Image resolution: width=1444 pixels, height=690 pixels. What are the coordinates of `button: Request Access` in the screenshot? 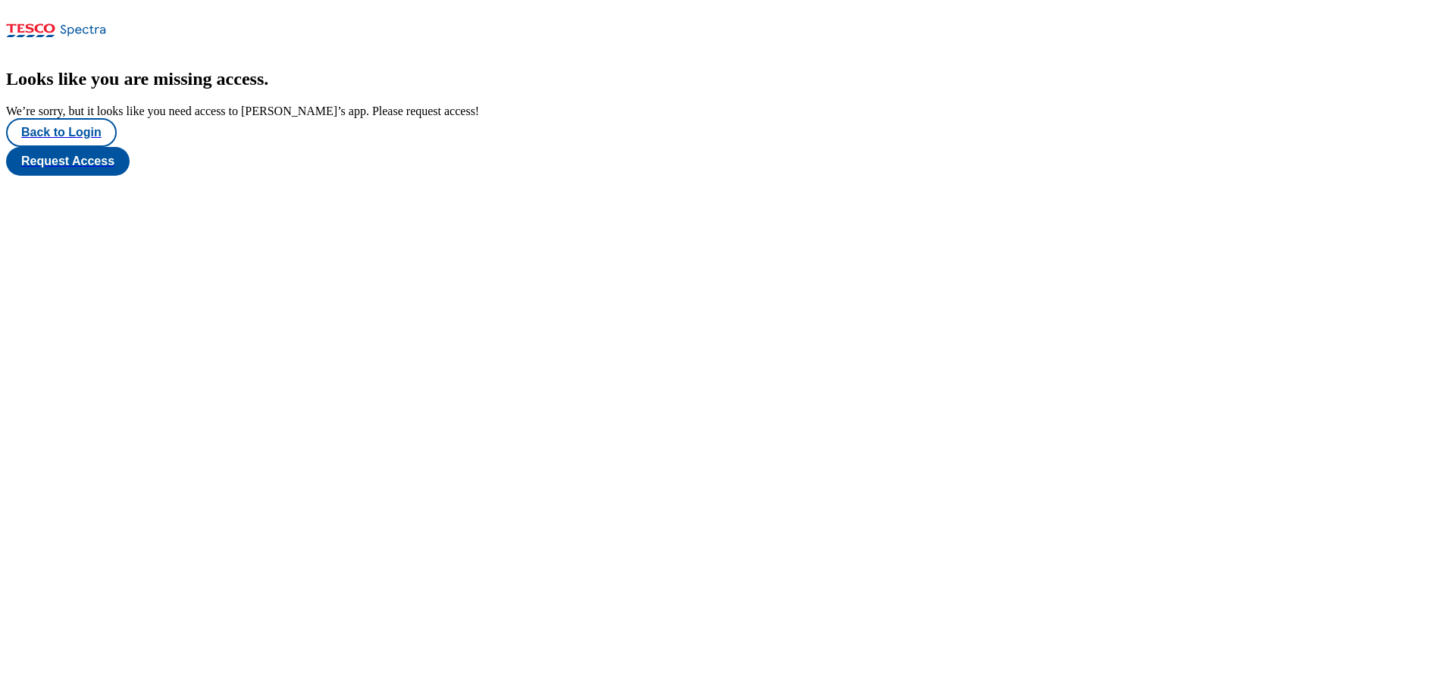 It's located at (67, 161).